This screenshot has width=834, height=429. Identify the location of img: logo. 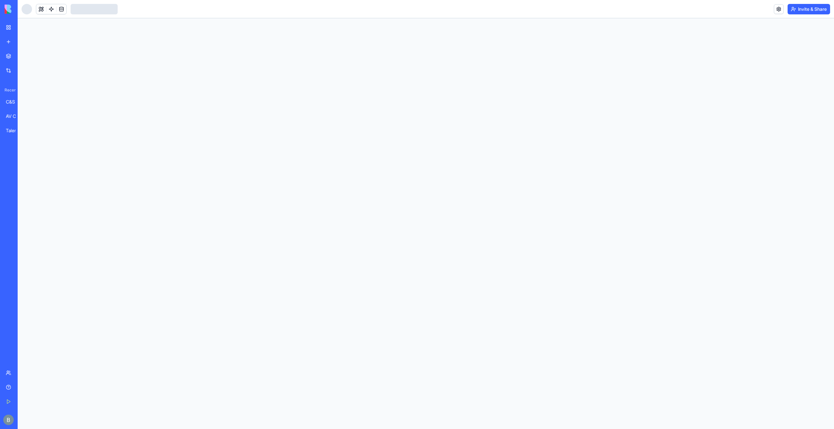
(25, 9).